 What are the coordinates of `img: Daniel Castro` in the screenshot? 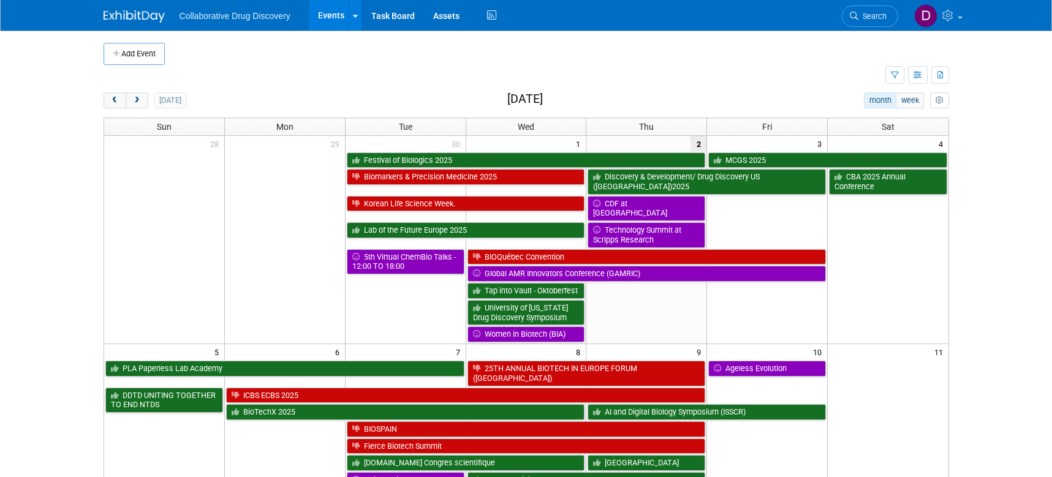 It's located at (925, 16).